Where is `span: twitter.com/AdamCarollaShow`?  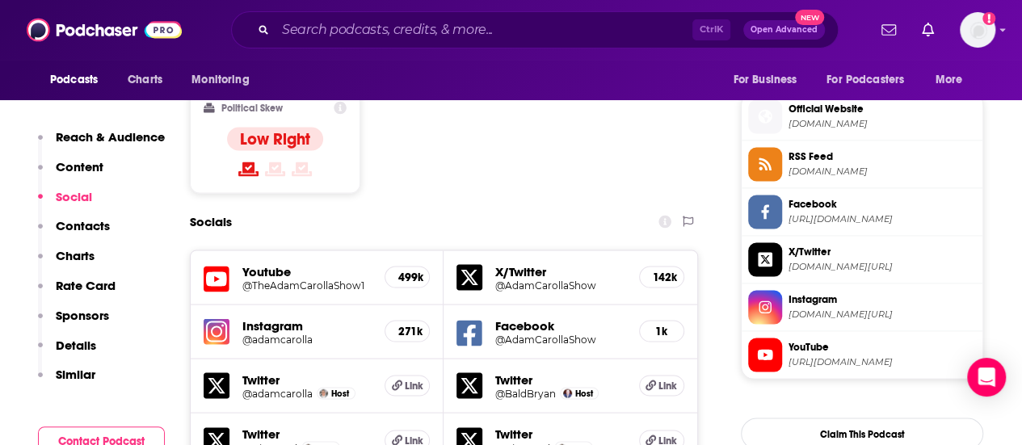 span: twitter.com/AdamCarollaShow is located at coordinates (882, 266).